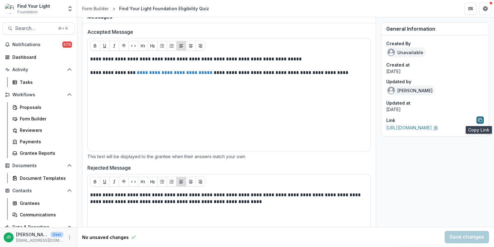 The image size is (494, 247). What do you see at coordinates (467, 237) in the screenshot?
I see `button: Save changes` at bounding box center [467, 237].